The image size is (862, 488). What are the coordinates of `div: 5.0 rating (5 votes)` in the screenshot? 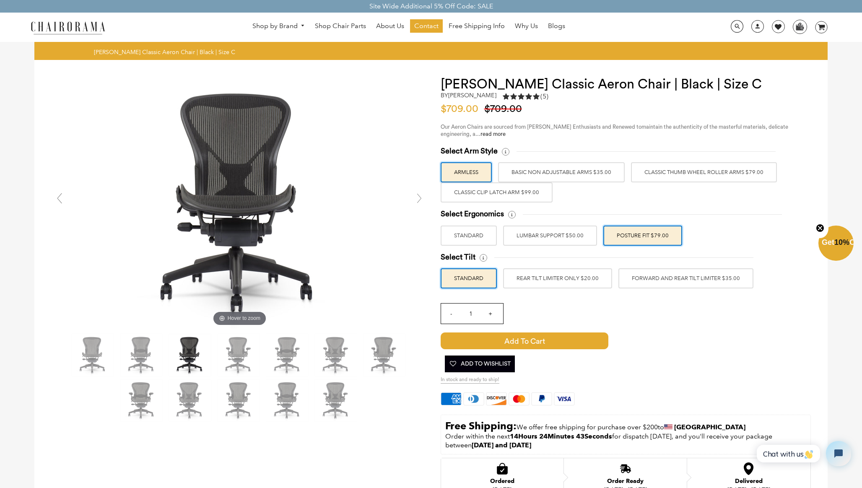 It's located at (525, 96).